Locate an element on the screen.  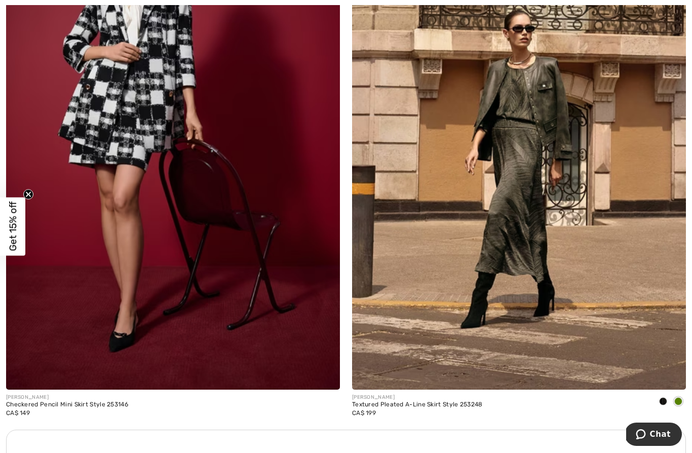
span: Get 15% off is located at coordinates (13, 227).